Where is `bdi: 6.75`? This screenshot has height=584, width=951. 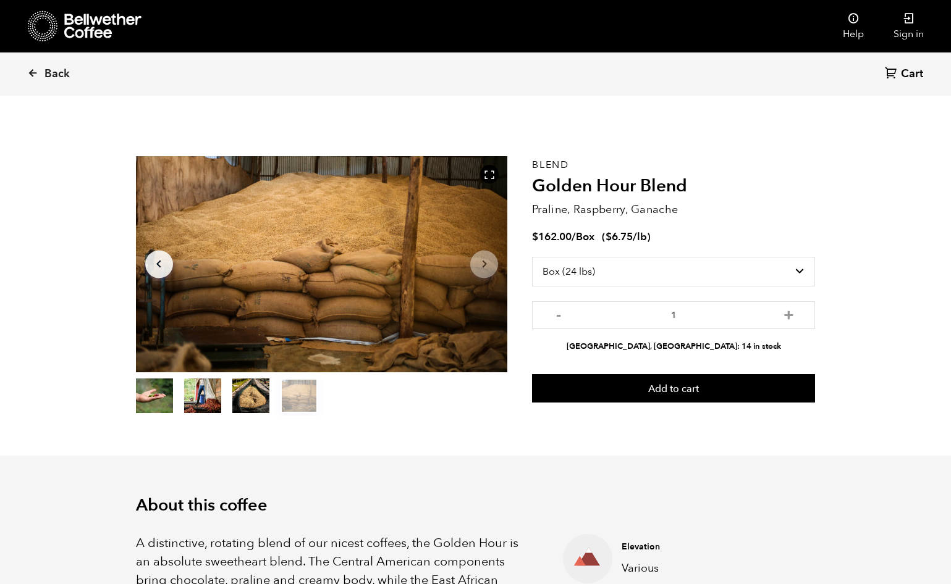 bdi: 6.75 is located at coordinates (619, 237).